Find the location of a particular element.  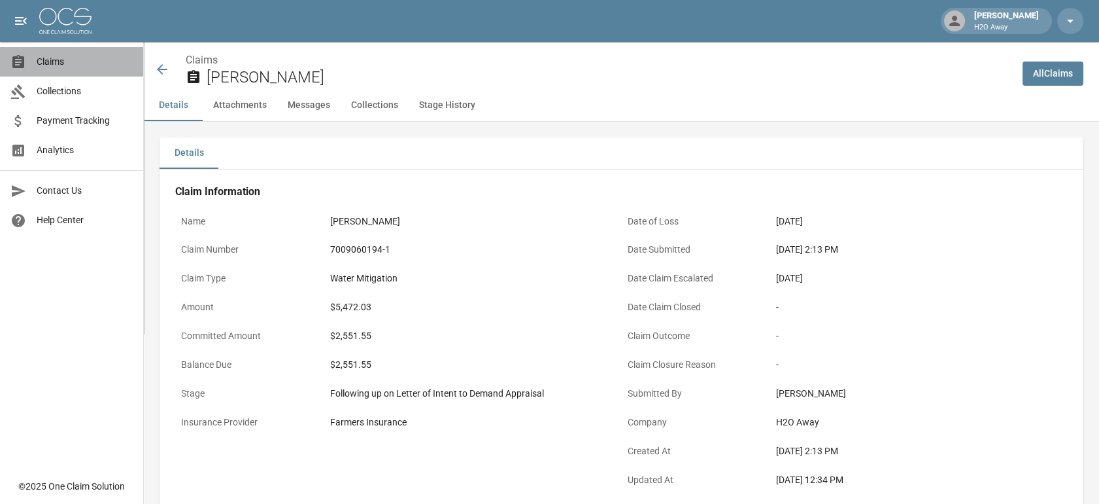

p: H2O Away is located at coordinates (1007, 27).